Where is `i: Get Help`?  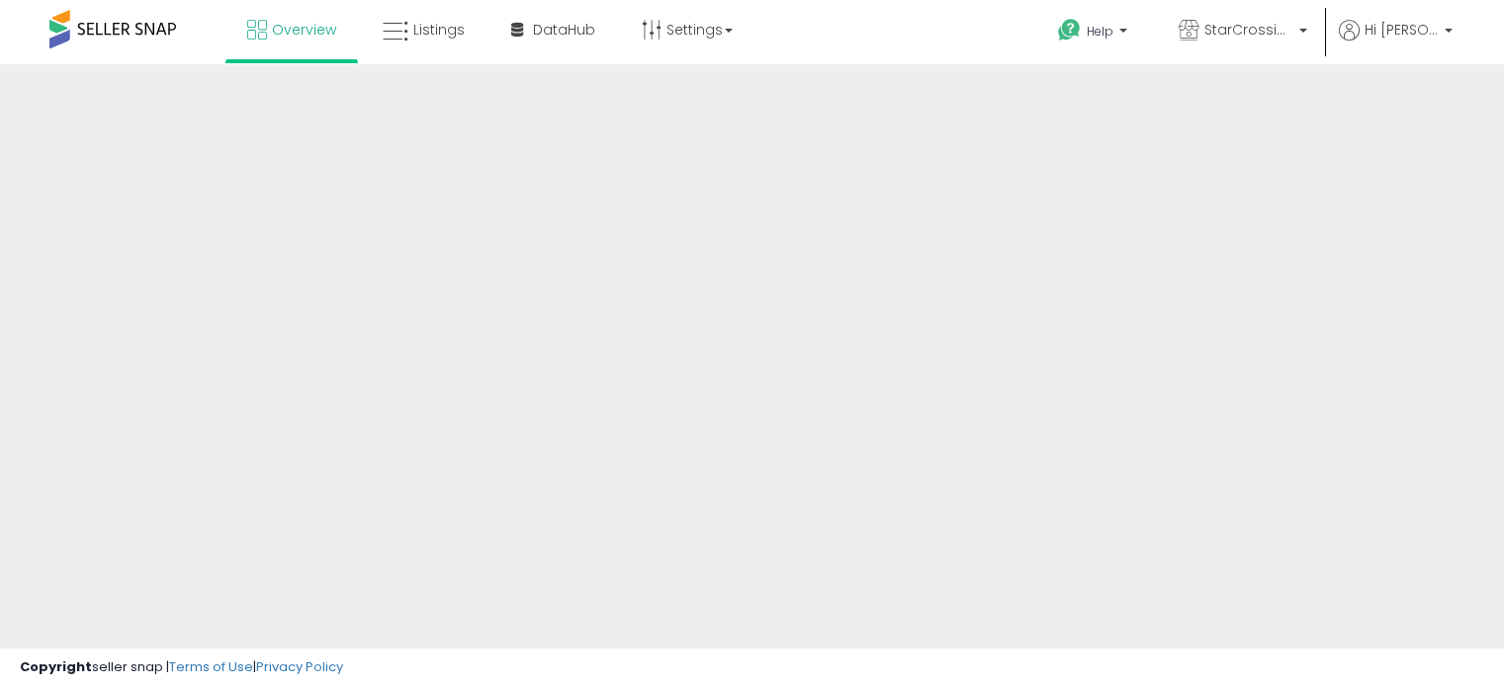 i: Get Help is located at coordinates (1069, 30).